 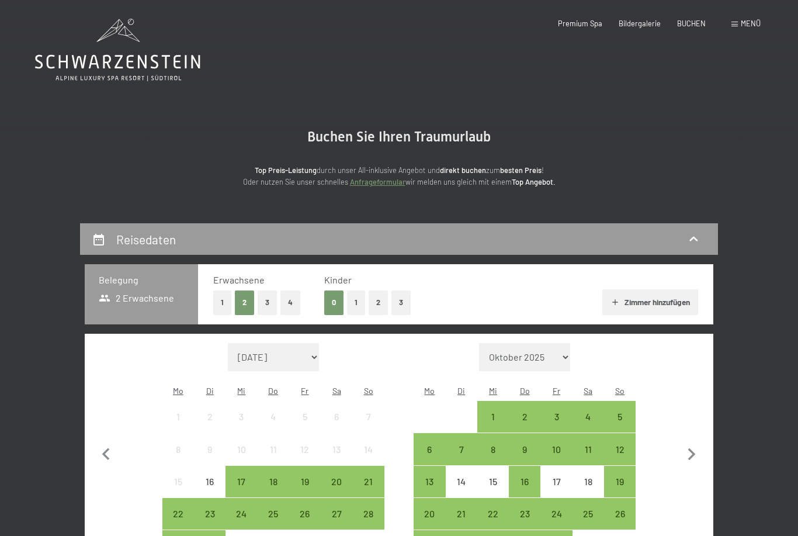 I want to click on div: Thu Oct 16 2025, so click(x=525, y=482).